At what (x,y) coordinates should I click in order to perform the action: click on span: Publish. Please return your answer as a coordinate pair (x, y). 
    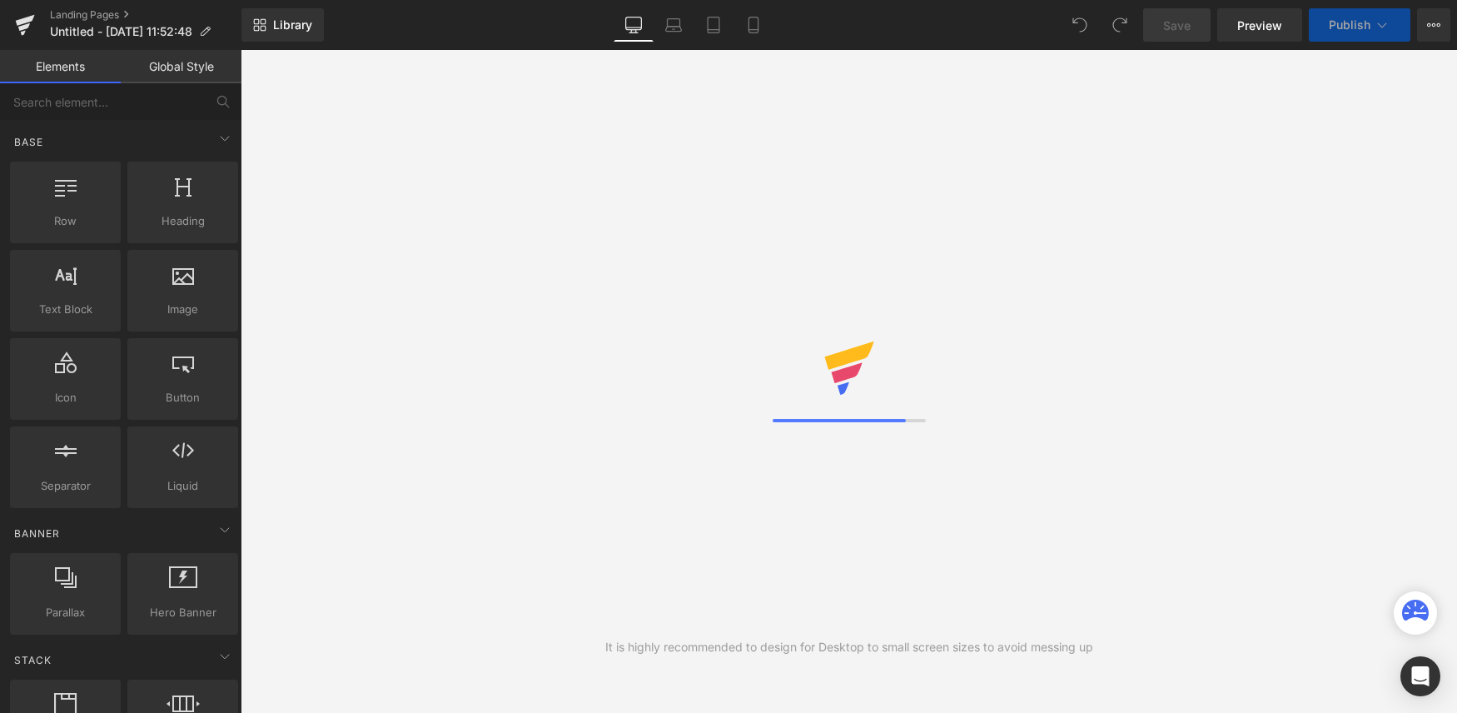
    Looking at the image, I should click on (1350, 25).